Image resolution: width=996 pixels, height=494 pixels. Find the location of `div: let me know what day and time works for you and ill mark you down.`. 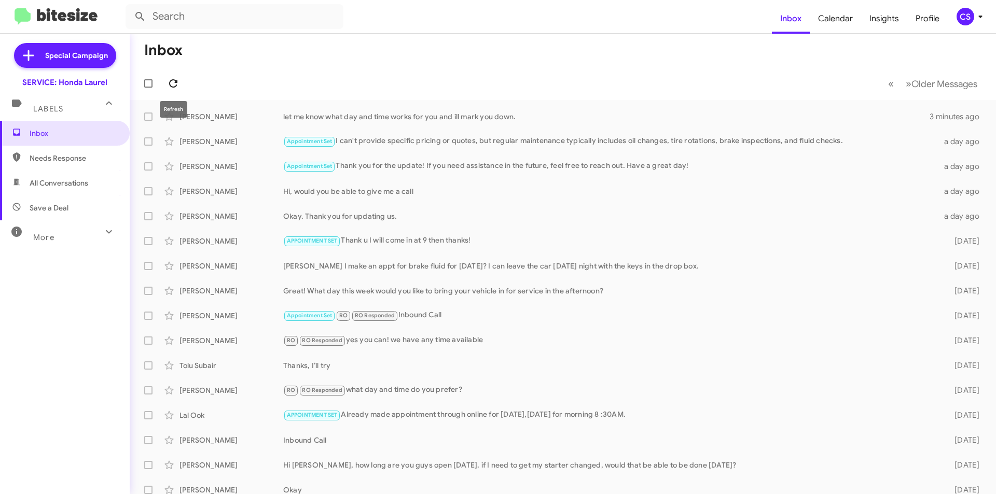

div: let me know what day and time works for you and ill mark you down. is located at coordinates (606, 117).